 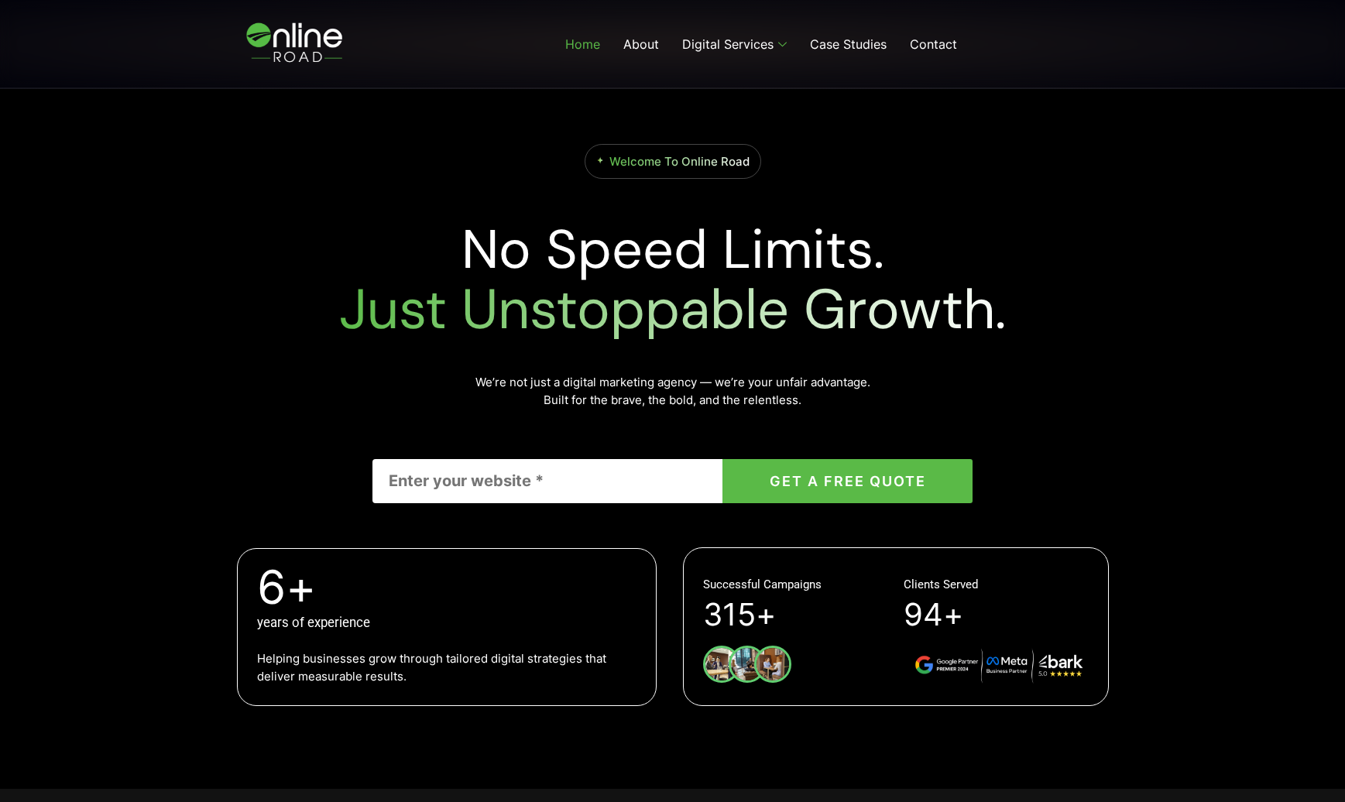 What do you see at coordinates (447, 667) in the screenshot?
I see `p: Helping businesses grow through tailored digital strategies that deliver measurable results.` at bounding box center [447, 667].